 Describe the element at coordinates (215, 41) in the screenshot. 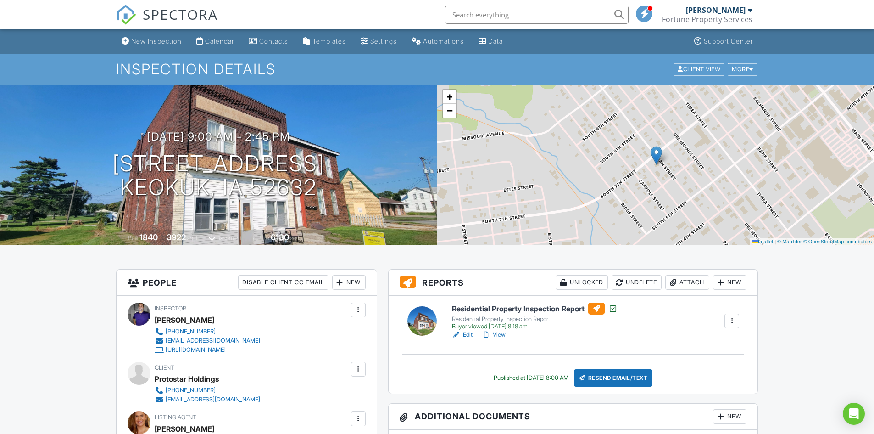

I see `a: Calendar` at that location.